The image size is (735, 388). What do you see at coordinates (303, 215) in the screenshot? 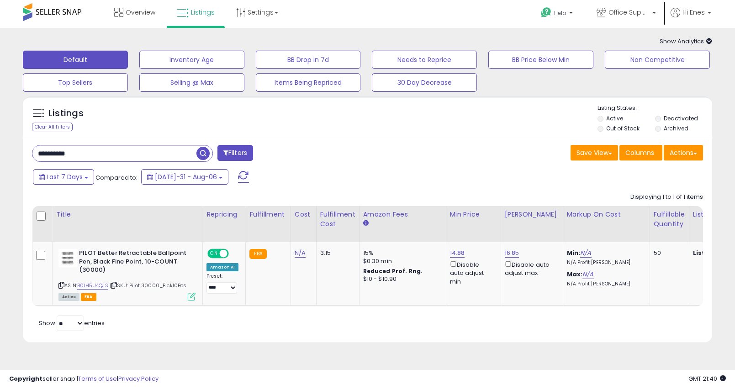
I see `div: Cost` at bounding box center [303, 215].